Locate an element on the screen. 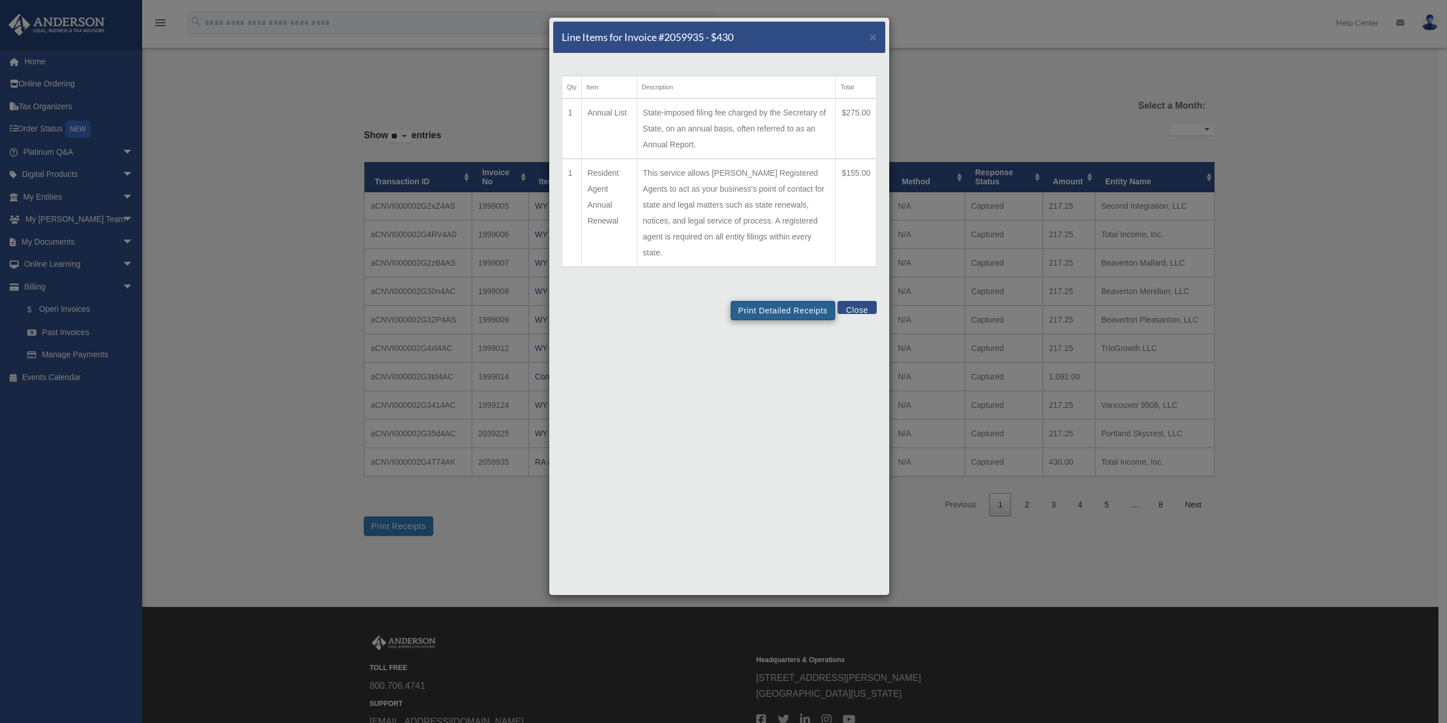 The image size is (1447, 723). button: Print Detailed Receipts is located at coordinates (783, 311).